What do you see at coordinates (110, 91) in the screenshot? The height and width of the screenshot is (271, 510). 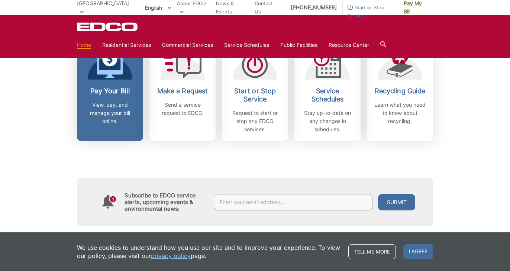 I see `a: Pay Your Bill View, pay, and manage your bill online.` at bounding box center [110, 91].